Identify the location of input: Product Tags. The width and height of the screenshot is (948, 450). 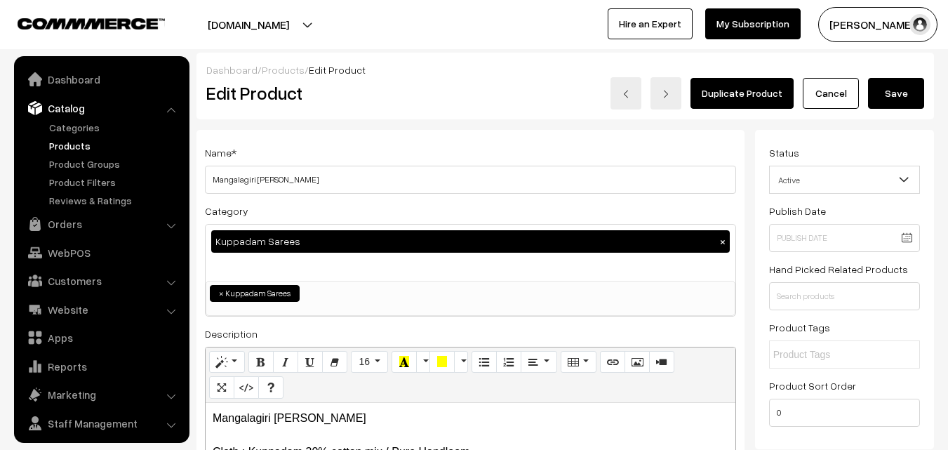
(835, 354).